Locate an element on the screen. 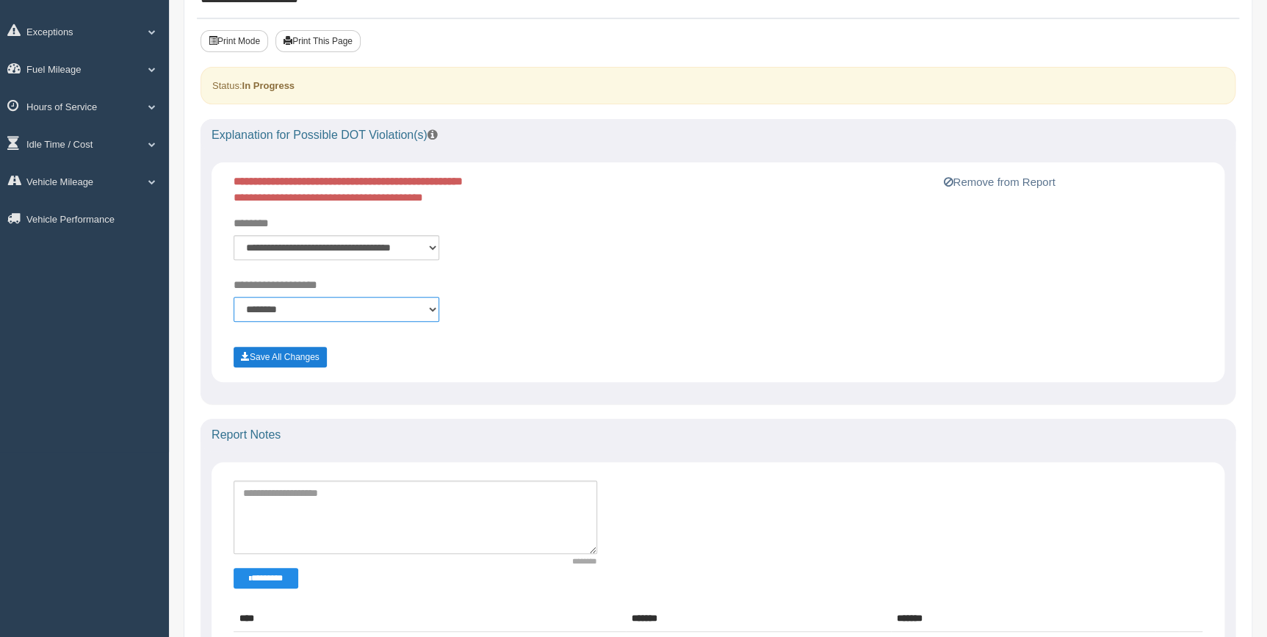 The width and height of the screenshot is (1267, 637). div: Explanation for Possible DOT Violation(s) is located at coordinates (717, 135).